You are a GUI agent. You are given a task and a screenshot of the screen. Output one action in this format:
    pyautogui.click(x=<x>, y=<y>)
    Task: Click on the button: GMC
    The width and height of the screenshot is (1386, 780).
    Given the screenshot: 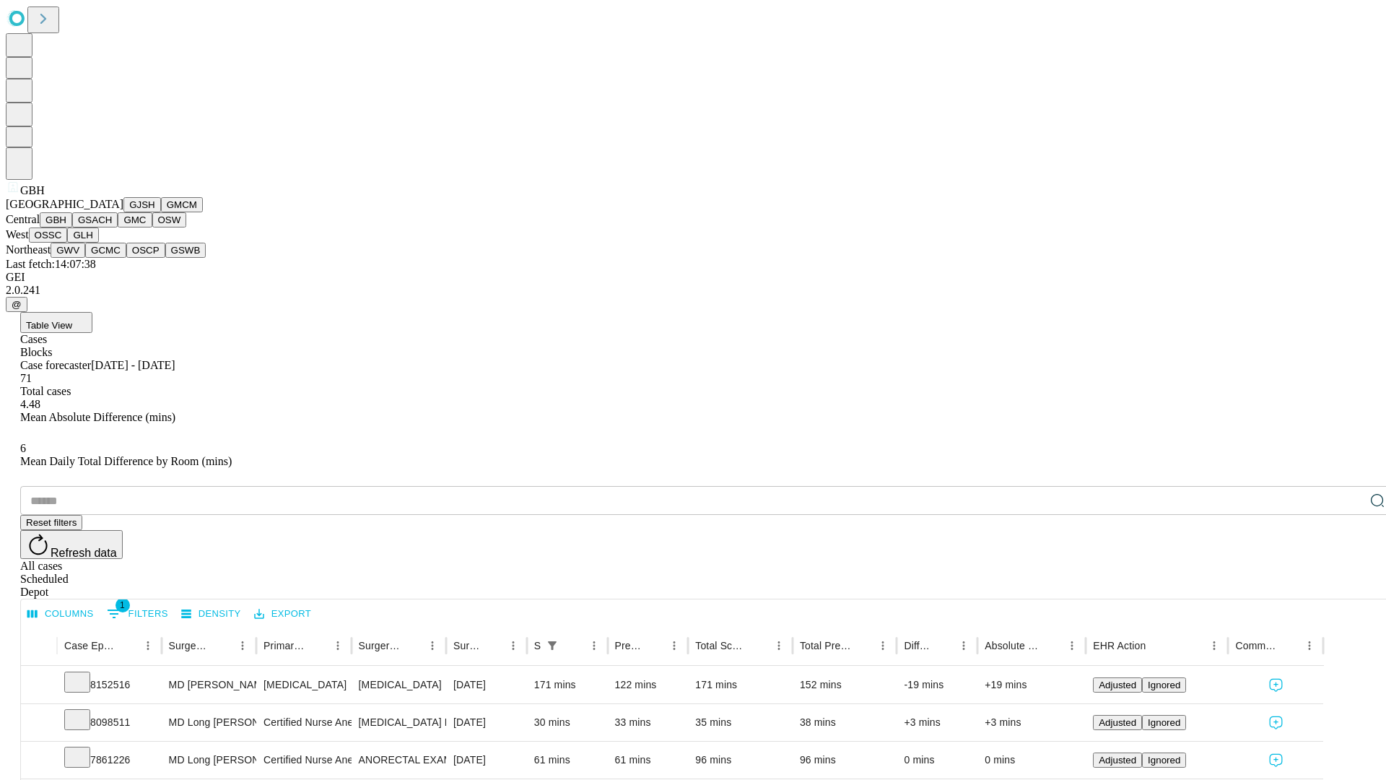 What is the action you would take?
    pyautogui.click(x=134, y=219)
    